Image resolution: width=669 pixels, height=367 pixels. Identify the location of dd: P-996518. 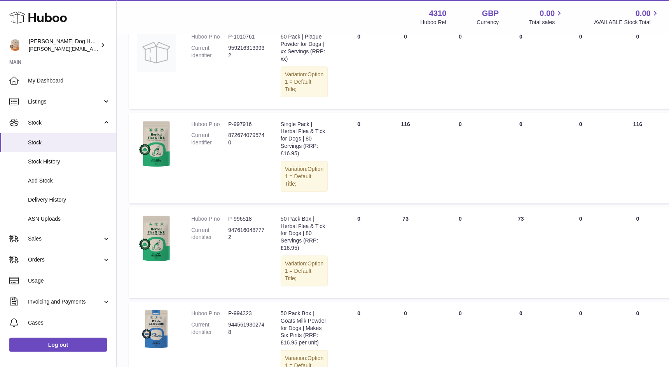
(246, 218).